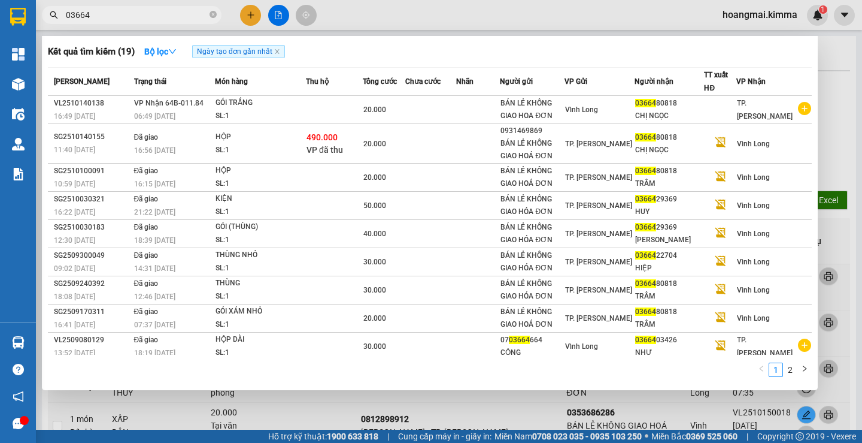 The width and height of the screenshot is (862, 443). I want to click on div: HIỆP, so click(670, 268).